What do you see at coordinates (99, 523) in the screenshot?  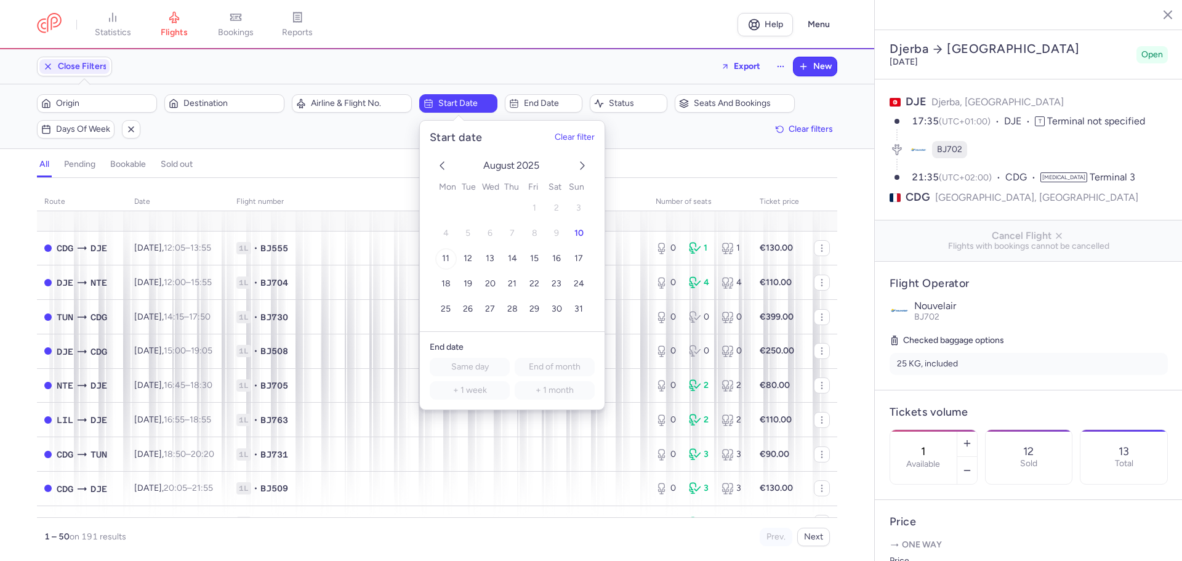 I see `span: St-Exupéry, Lyon, France` at bounding box center [99, 523].